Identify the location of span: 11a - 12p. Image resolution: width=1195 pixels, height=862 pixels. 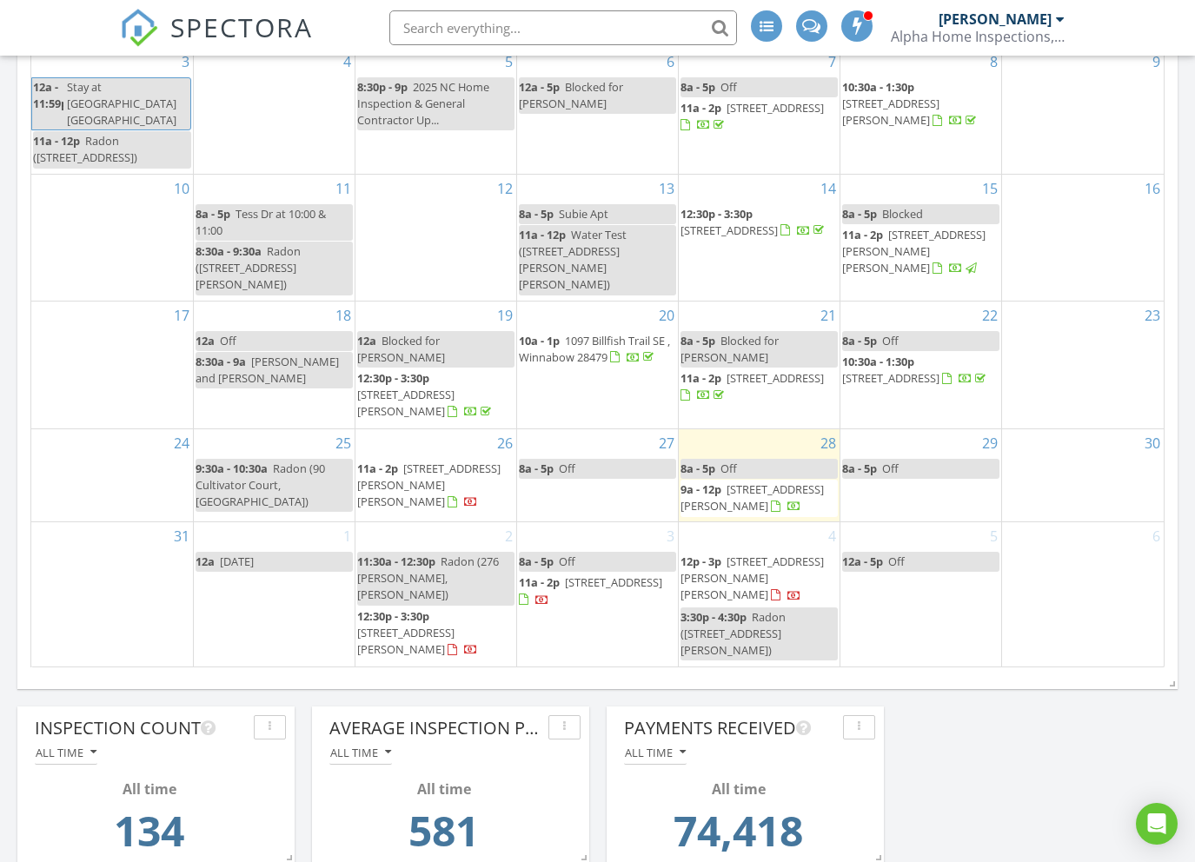
(542, 235).